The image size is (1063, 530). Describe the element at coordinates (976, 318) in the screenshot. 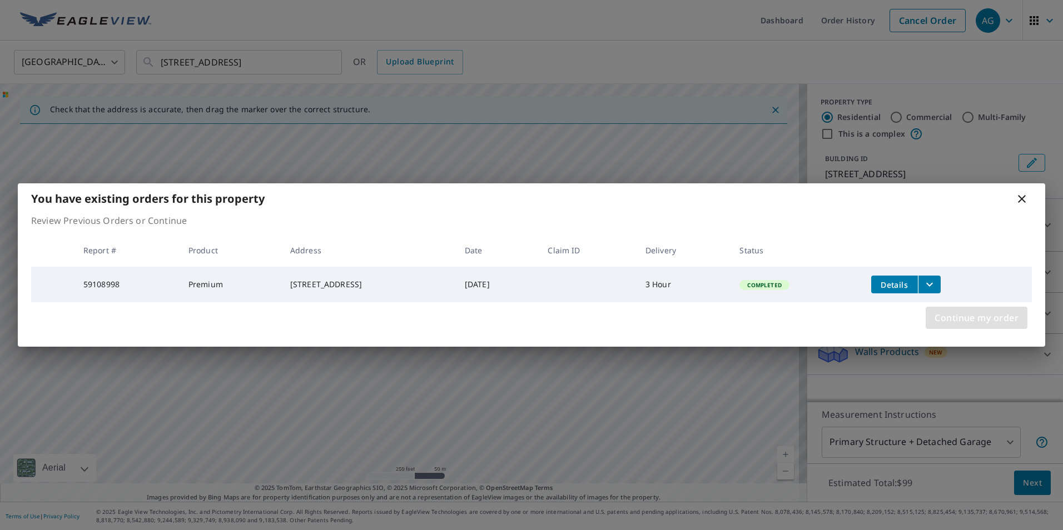

I see `span: Continue my order` at that location.